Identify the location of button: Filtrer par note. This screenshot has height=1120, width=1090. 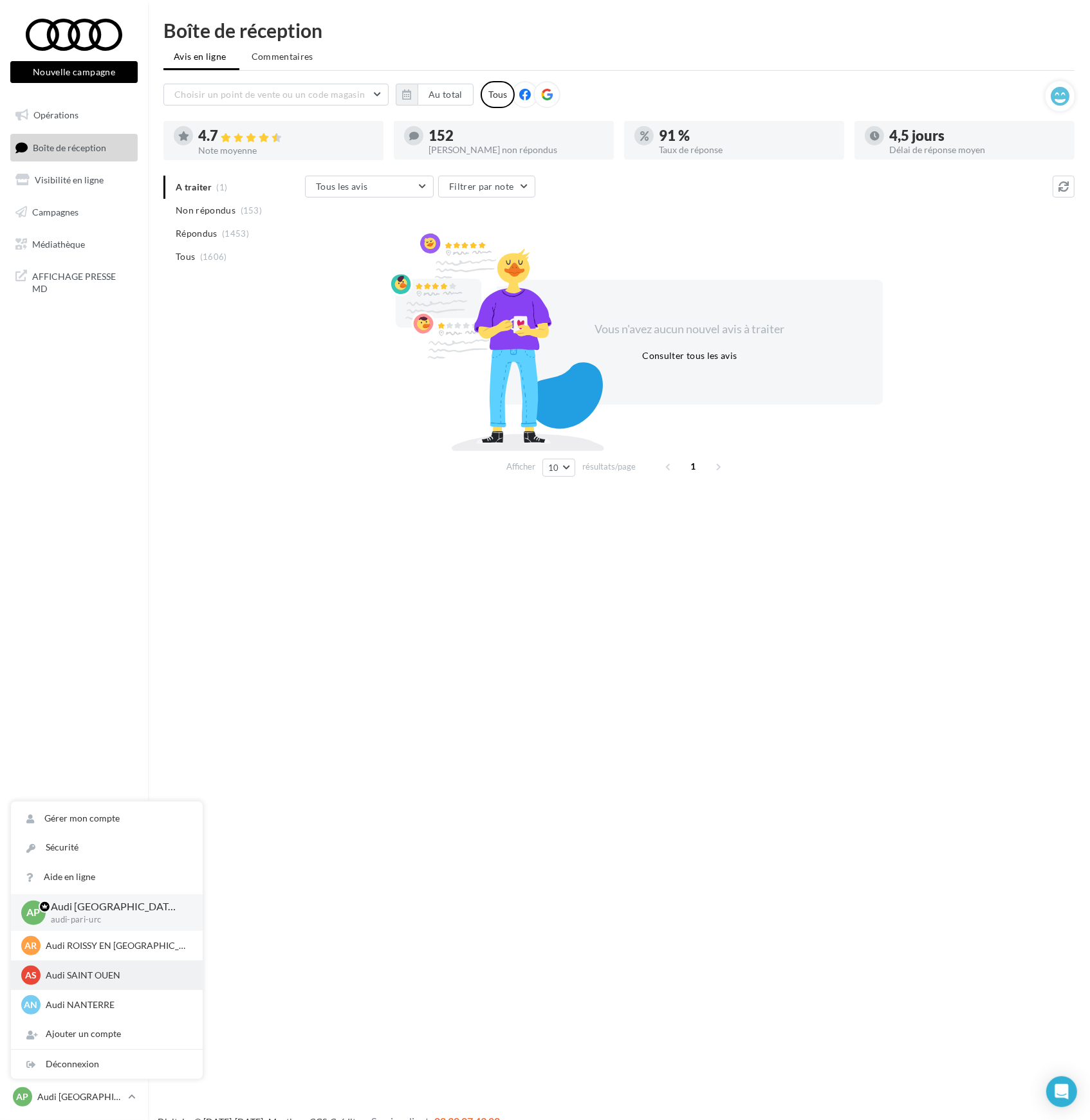
(487, 187).